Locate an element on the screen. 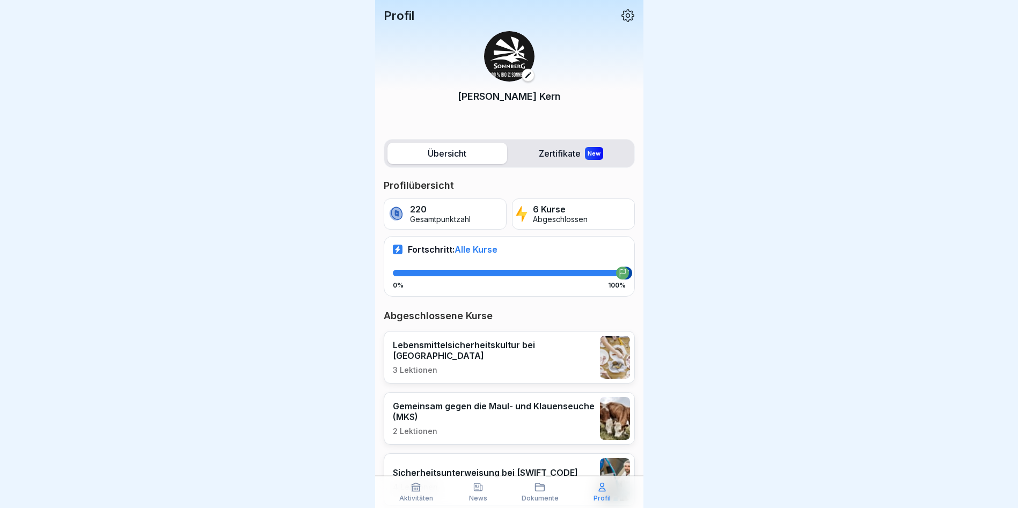  label: Übersicht is located at coordinates (447, 154).